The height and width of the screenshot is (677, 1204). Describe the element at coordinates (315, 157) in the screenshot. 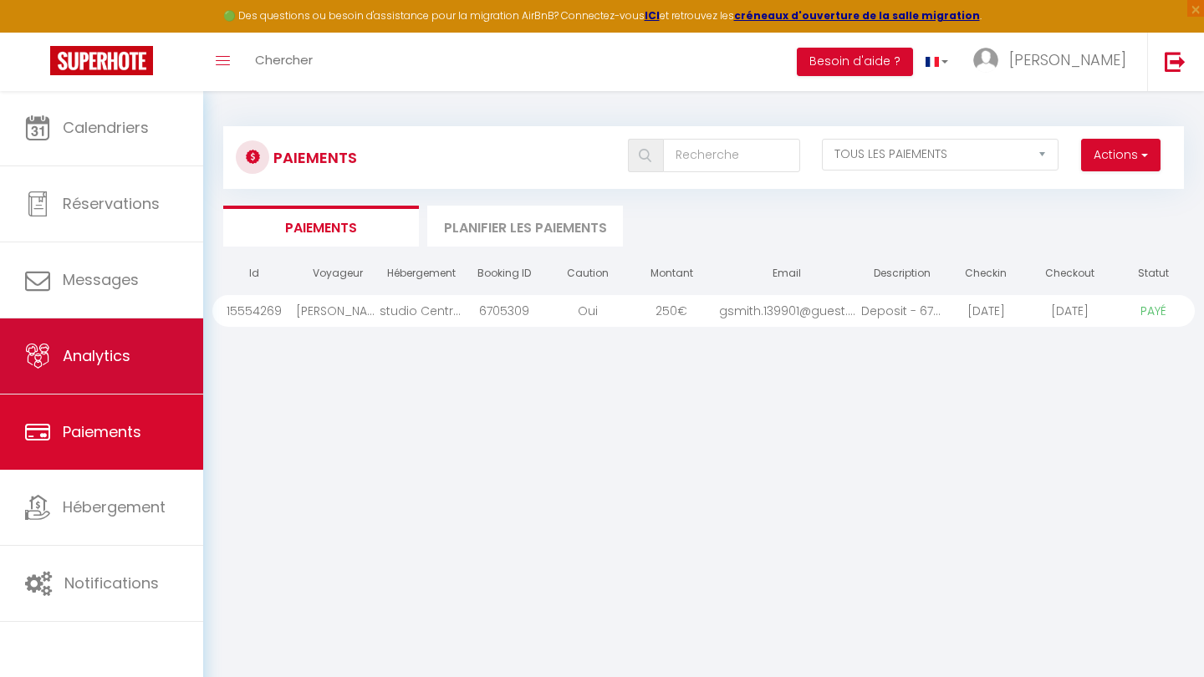

I see `h3: Paiements` at that location.